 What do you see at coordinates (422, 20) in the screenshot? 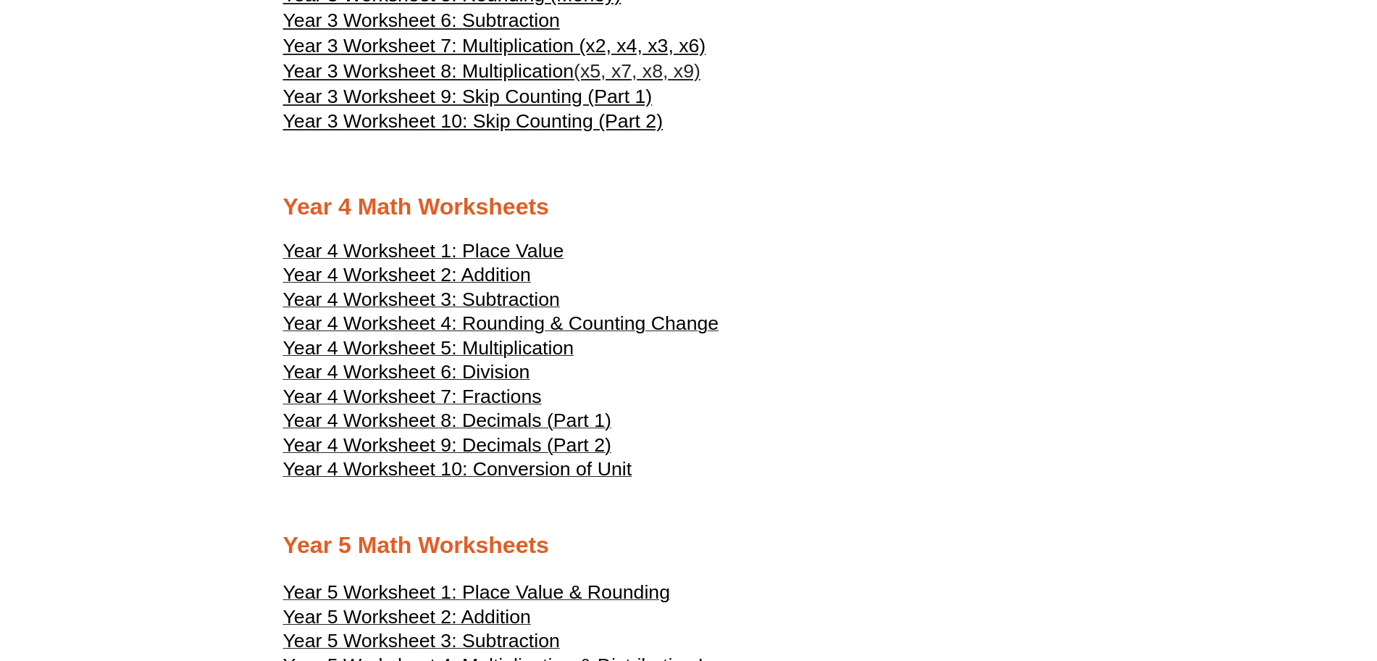
I see `a: Year 3 Worksheet 6: Subtraction` at bounding box center [422, 20].